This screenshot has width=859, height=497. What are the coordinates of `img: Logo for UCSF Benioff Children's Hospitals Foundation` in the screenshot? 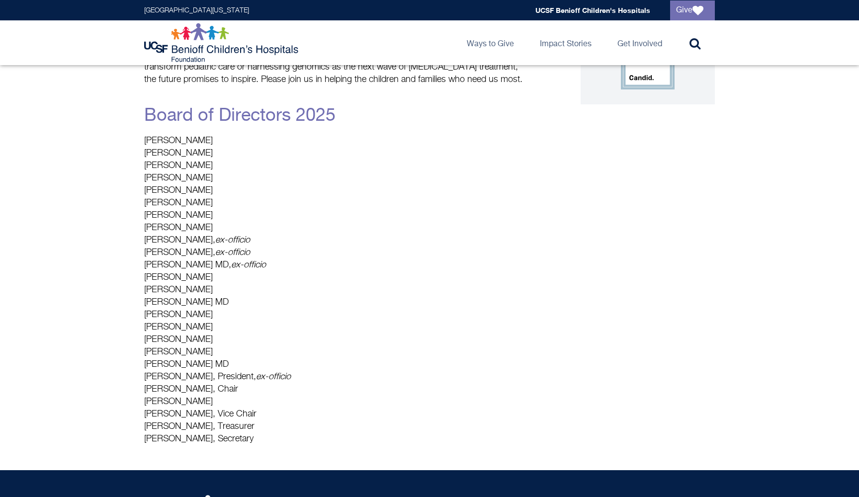 It's located at (222, 43).